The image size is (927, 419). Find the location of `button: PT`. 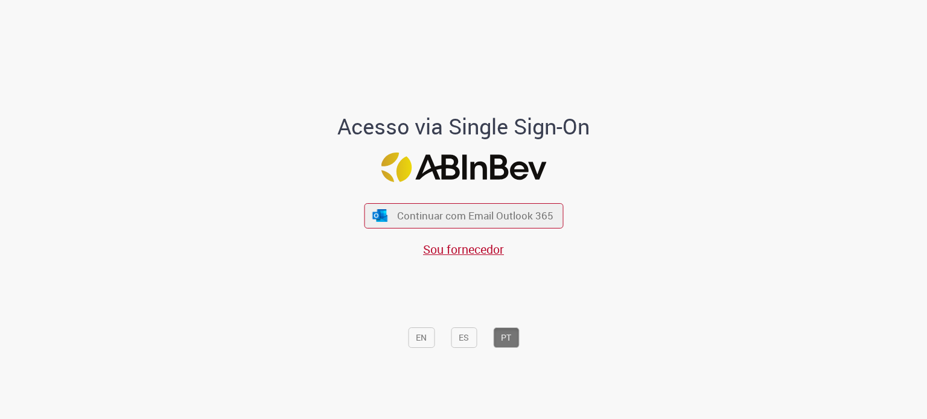

button: PT is located at coordinates (506, 338).